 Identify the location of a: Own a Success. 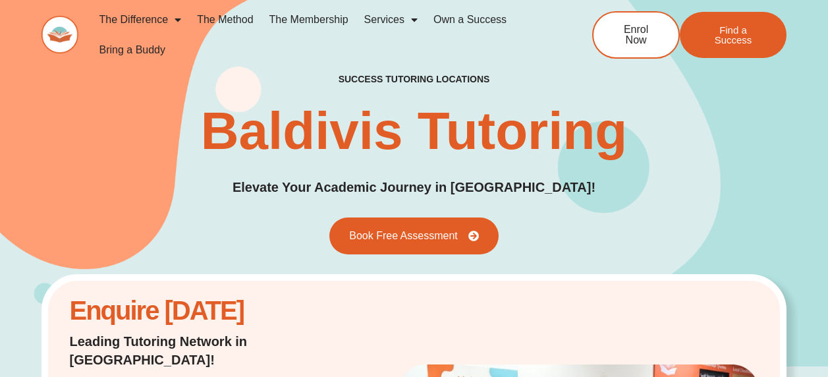
(470, 20).